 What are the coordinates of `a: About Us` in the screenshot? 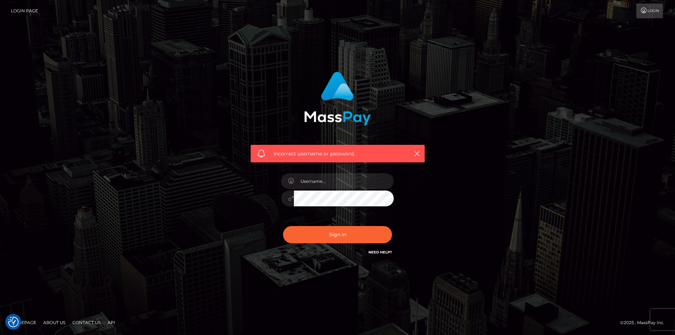 It's located at (54, 322).